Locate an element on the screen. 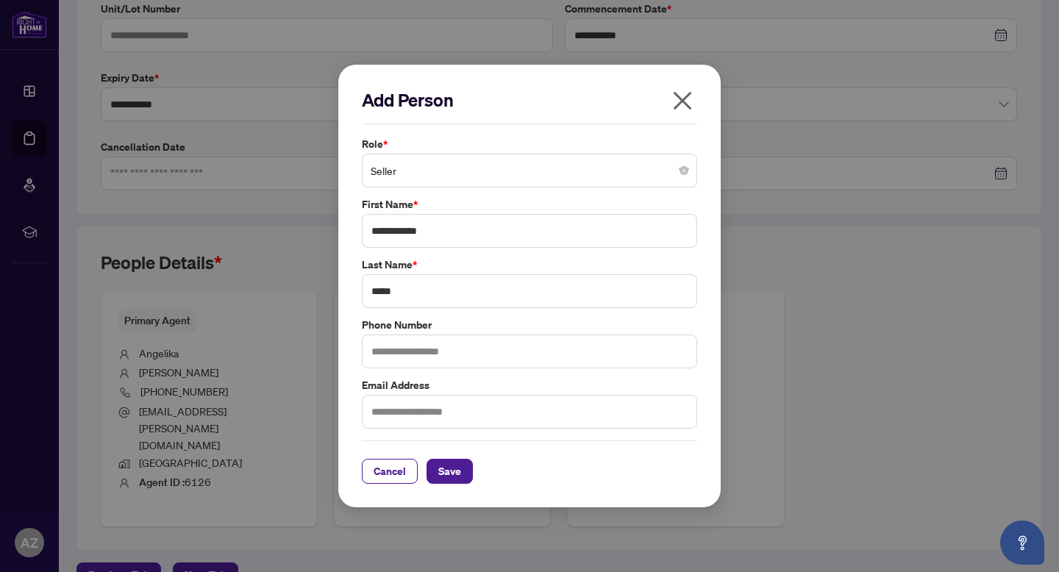  label: First Name is located at coordinates (529, 204).